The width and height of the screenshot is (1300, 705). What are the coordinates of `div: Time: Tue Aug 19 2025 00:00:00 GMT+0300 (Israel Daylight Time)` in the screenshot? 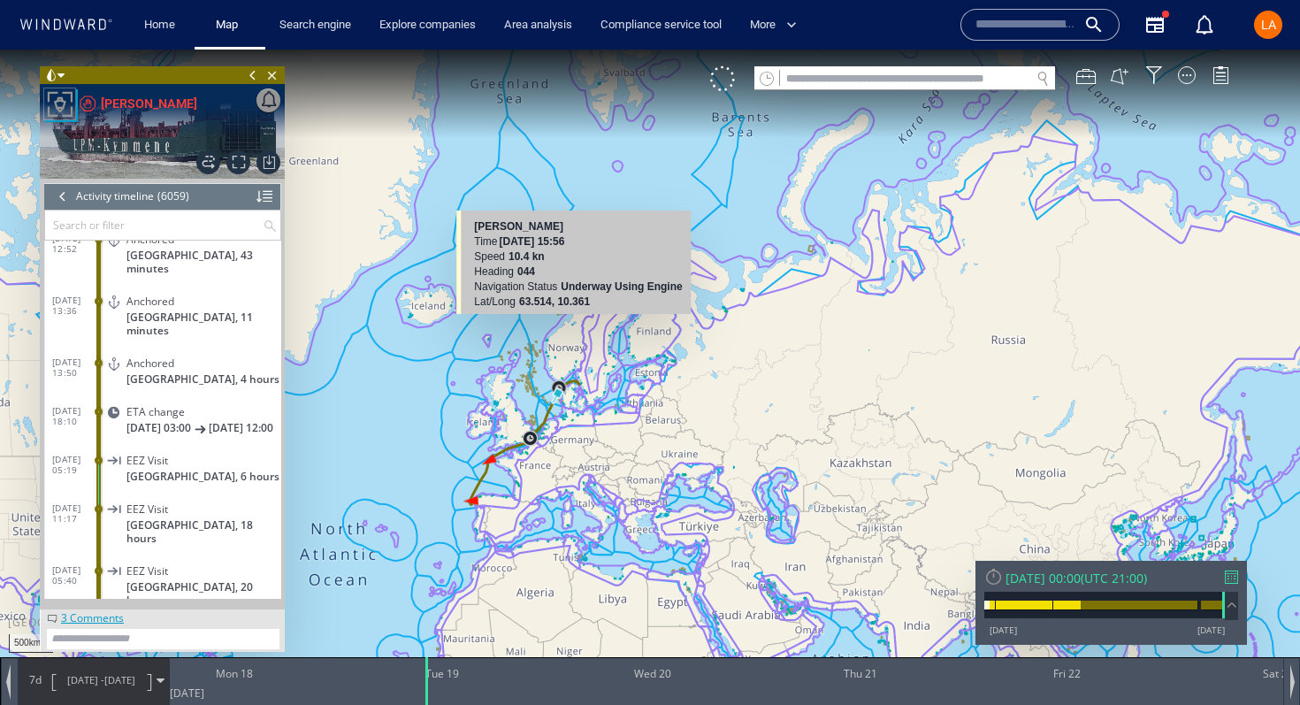 It's located at (435, 632).